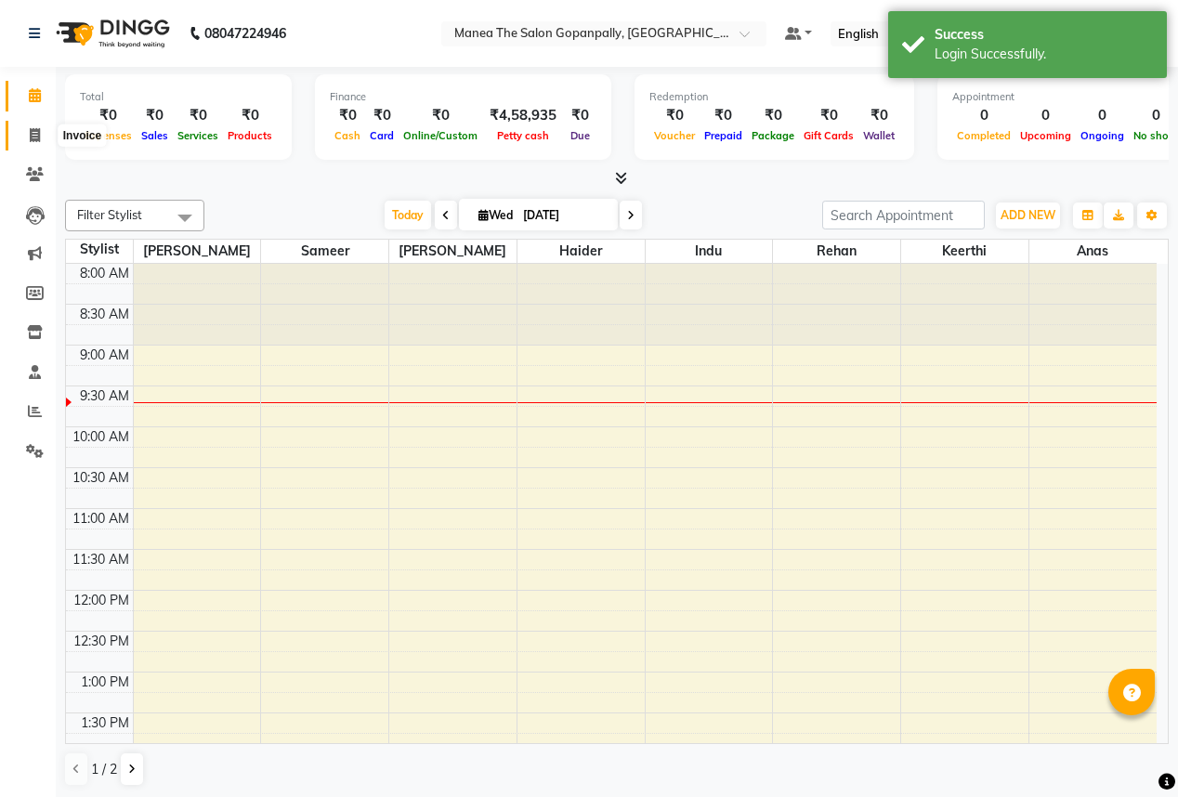  Describe the element at coordinates (903, 215) in the screenshot. I see `input: Search Appointment` at that location.